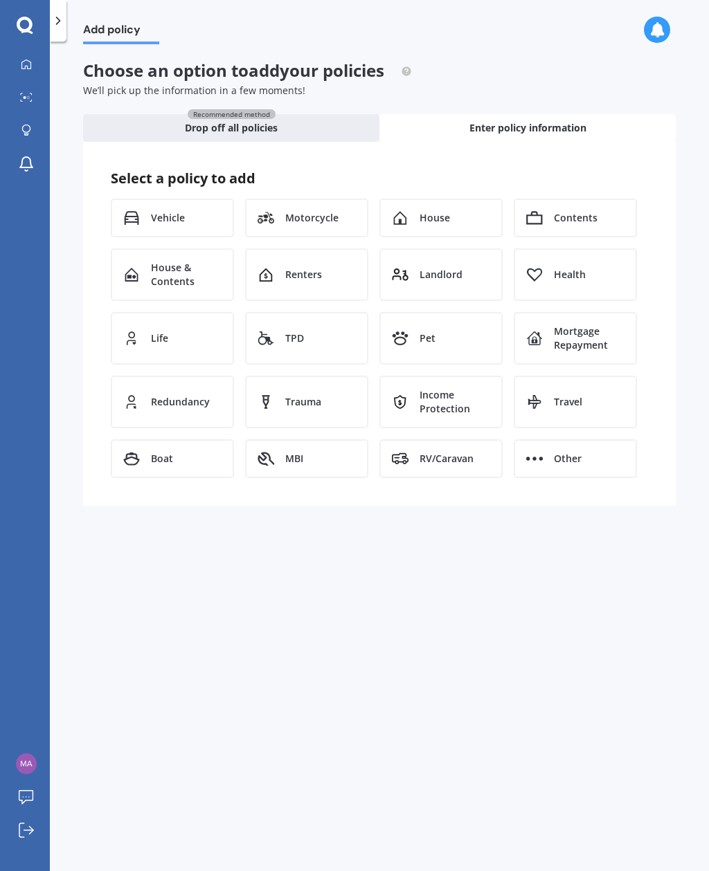 The width and height of the screenshot is (709, 871). What do you see at coordinates (575, 218) in the screenshot?
I see `span: Contents` at bounding box center [575, 218].